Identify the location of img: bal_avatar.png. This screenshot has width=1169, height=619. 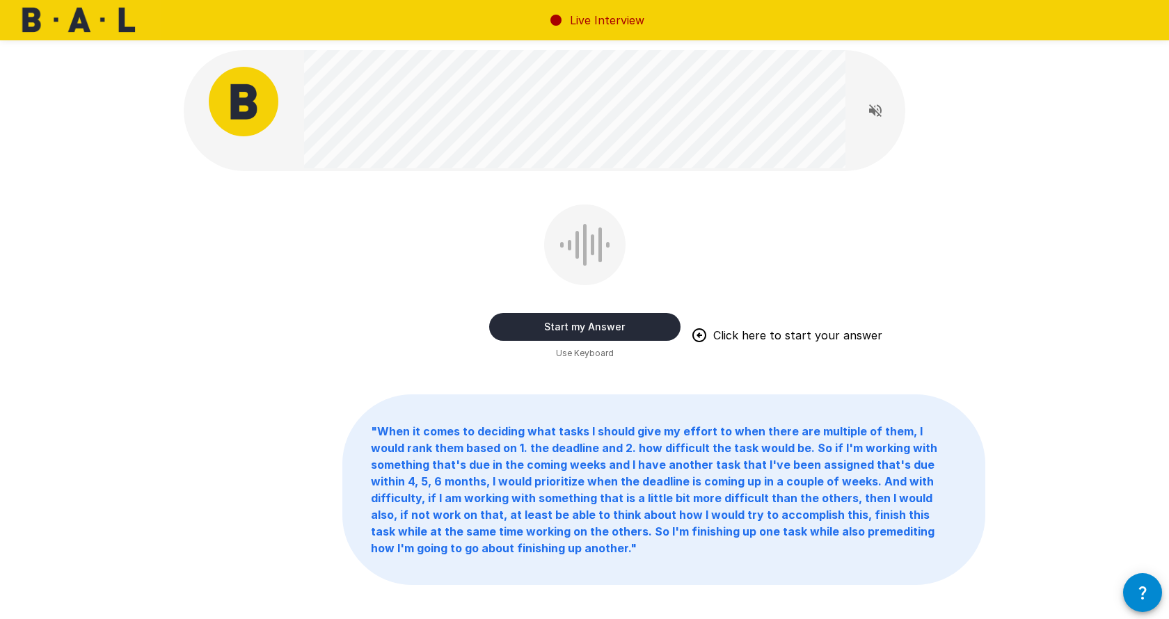
(244, 102).